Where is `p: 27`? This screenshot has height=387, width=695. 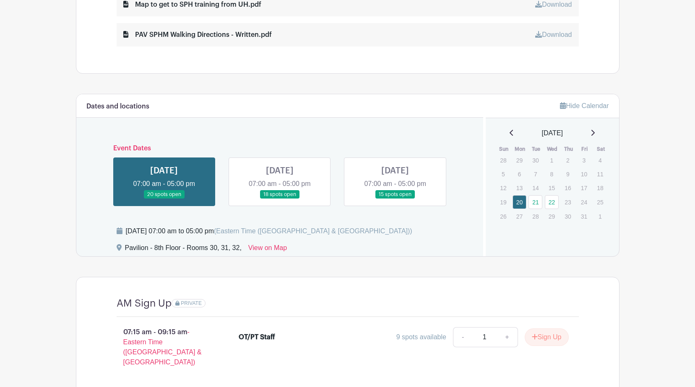
p: 27 is located at coordinates (519, 216).